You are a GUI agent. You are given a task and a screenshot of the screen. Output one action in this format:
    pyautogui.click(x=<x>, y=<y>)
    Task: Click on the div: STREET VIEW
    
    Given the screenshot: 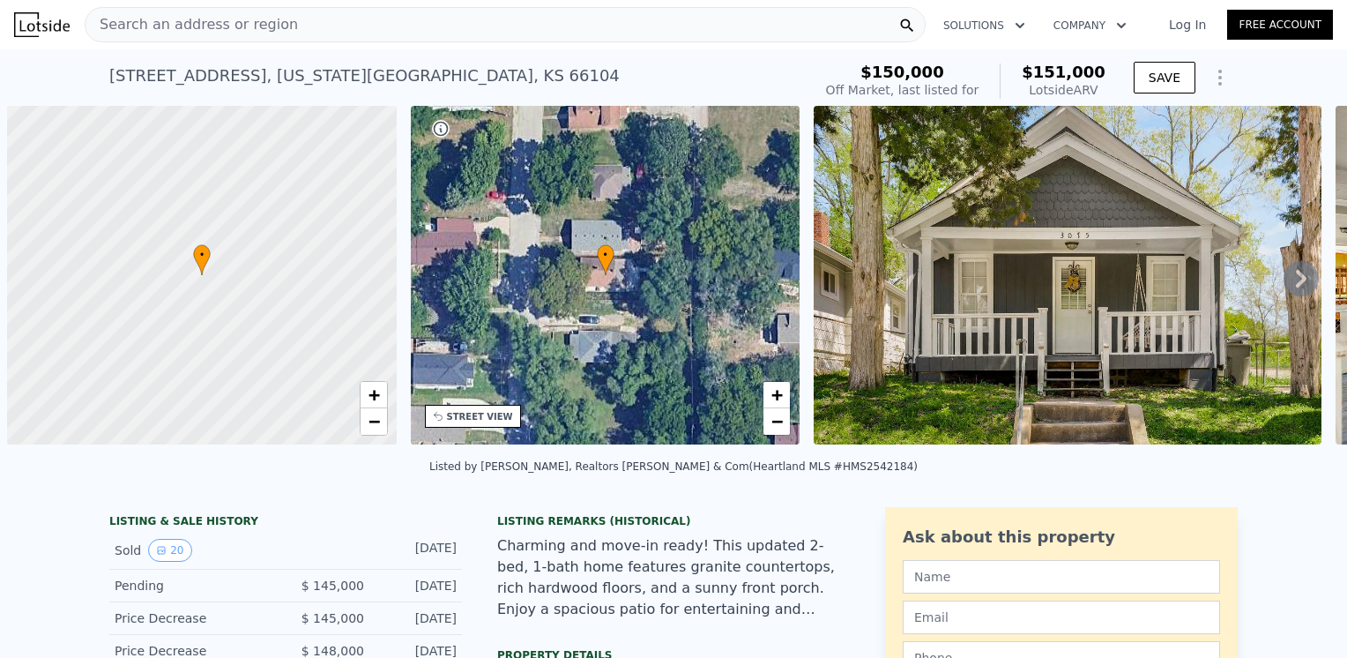 What is the action you would take?
    pyautogui.click(x=480, y=416)
    